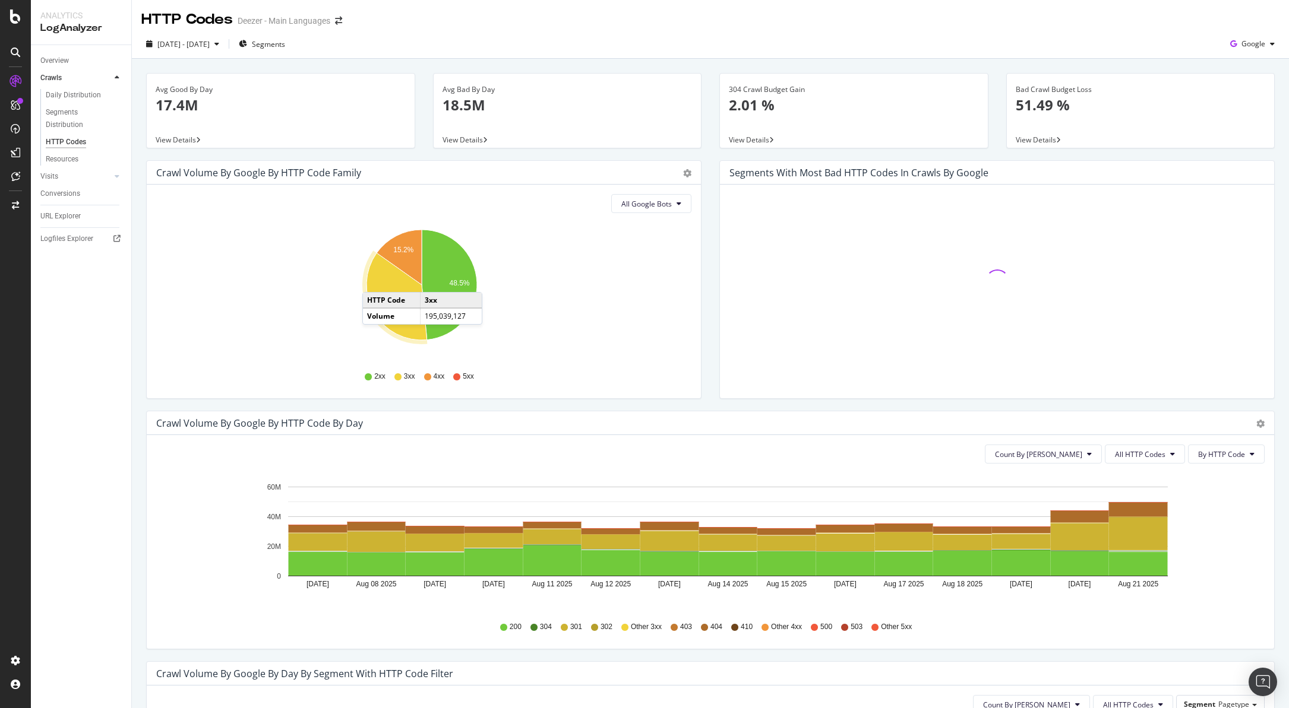 Image resolution: width=1289 pixels, height=708 pixels. I want to click on span: 403, so click(686, 627).